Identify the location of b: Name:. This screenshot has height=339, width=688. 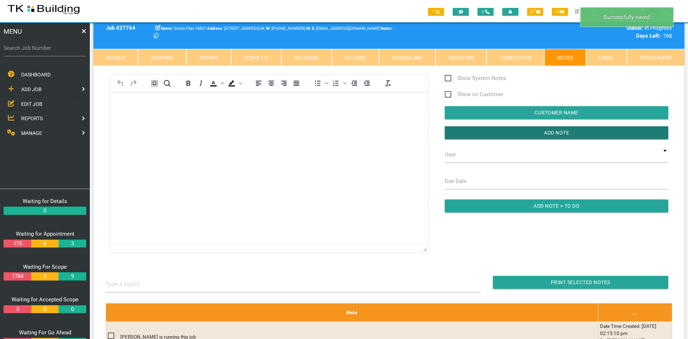
(167, 28).